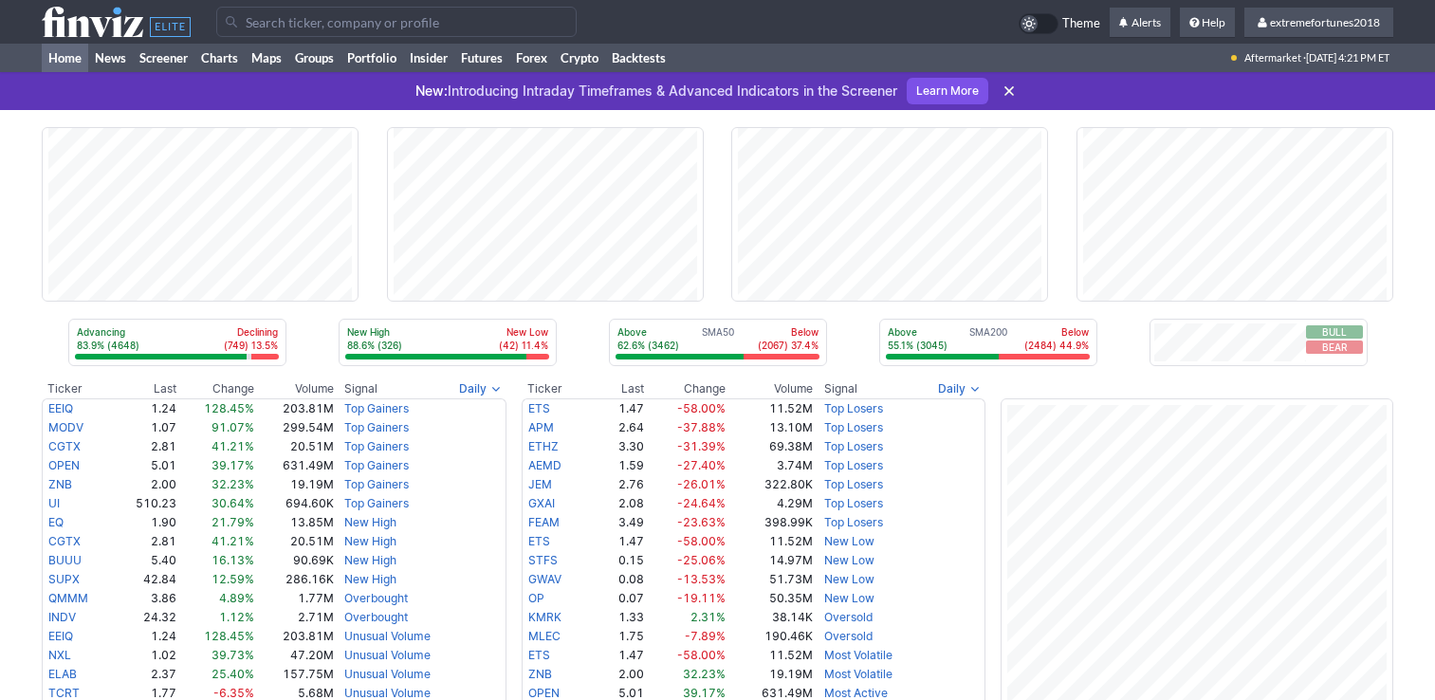 The image size is (1435, 700). I want to click on a: UI, so click(54, 503).